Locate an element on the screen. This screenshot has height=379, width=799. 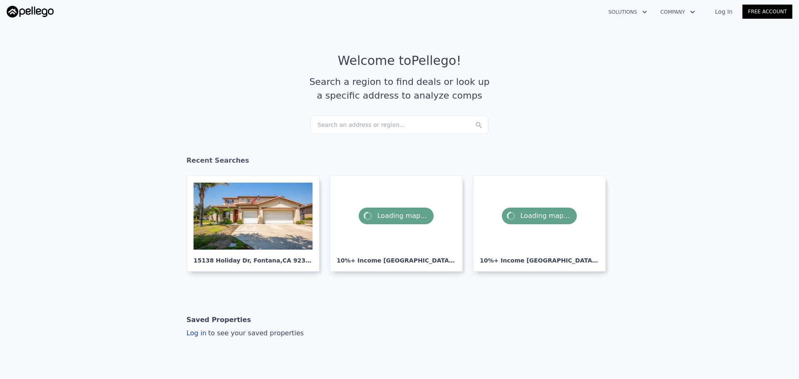
a: Free Account is located at coordinates (768, 12).